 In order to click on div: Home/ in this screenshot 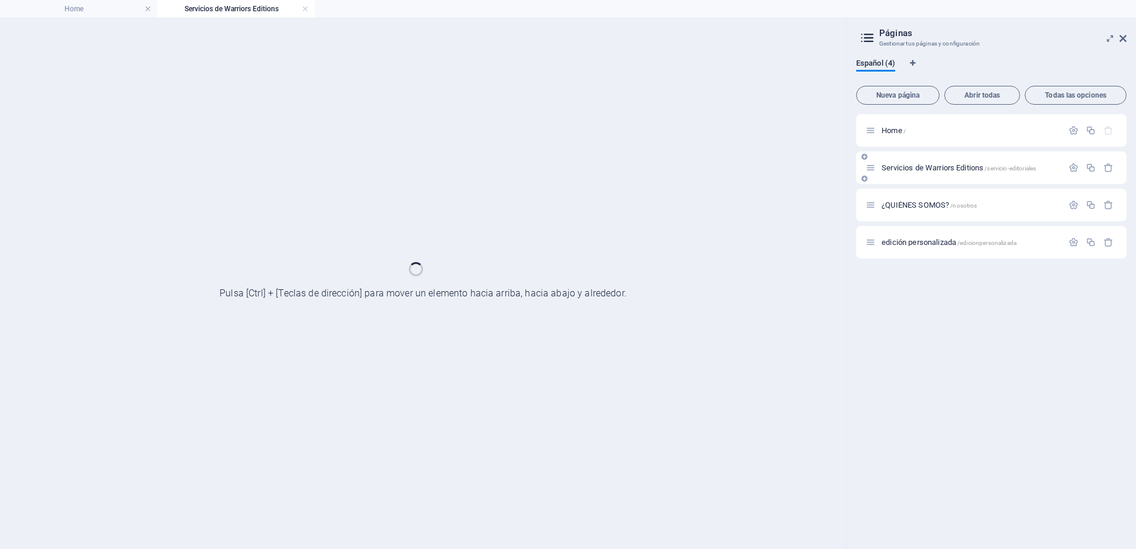, I will do `click(971, 130)`.